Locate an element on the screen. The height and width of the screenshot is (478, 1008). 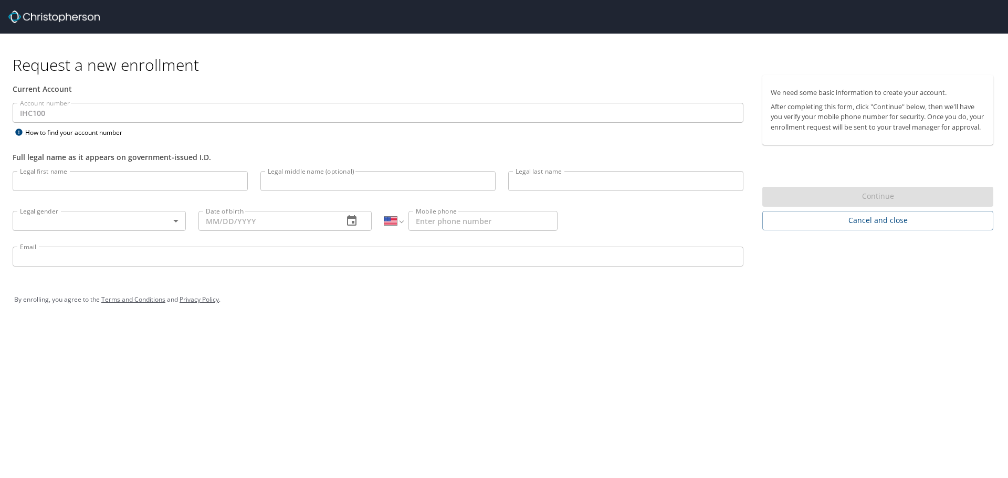
a: Terms and Conditions is located at coordinates (133, 299).